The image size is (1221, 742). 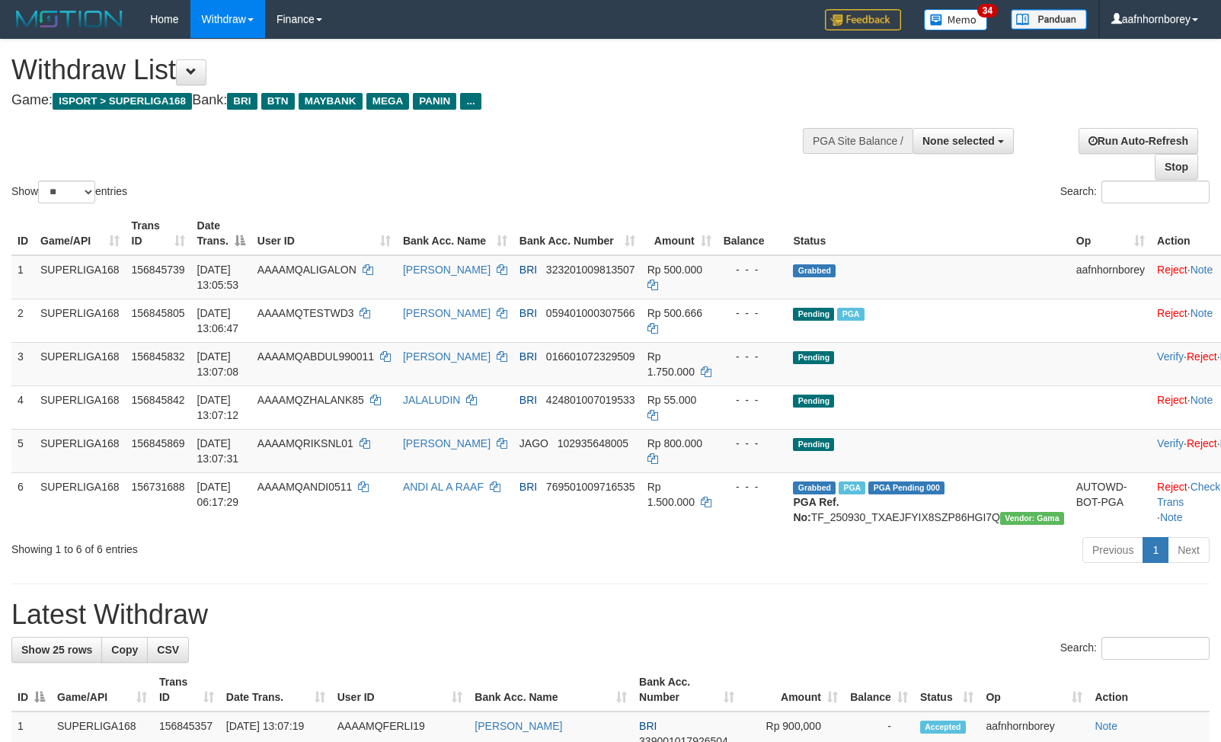 I want to click on a: Show 25 rows, so click(x=56, y=649).